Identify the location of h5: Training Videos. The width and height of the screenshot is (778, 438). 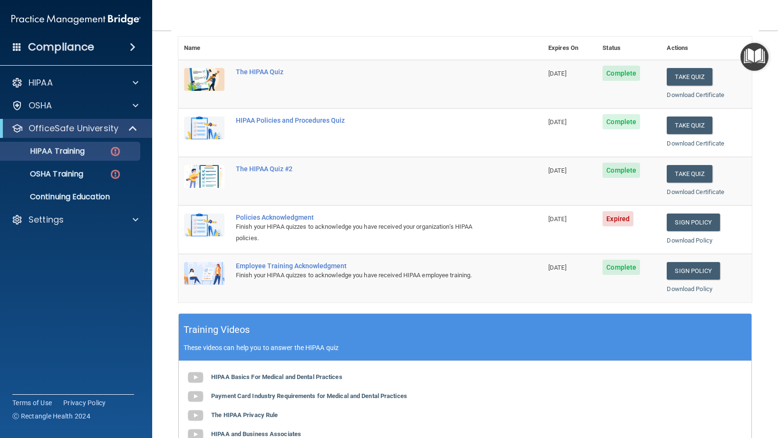
(217, 329).